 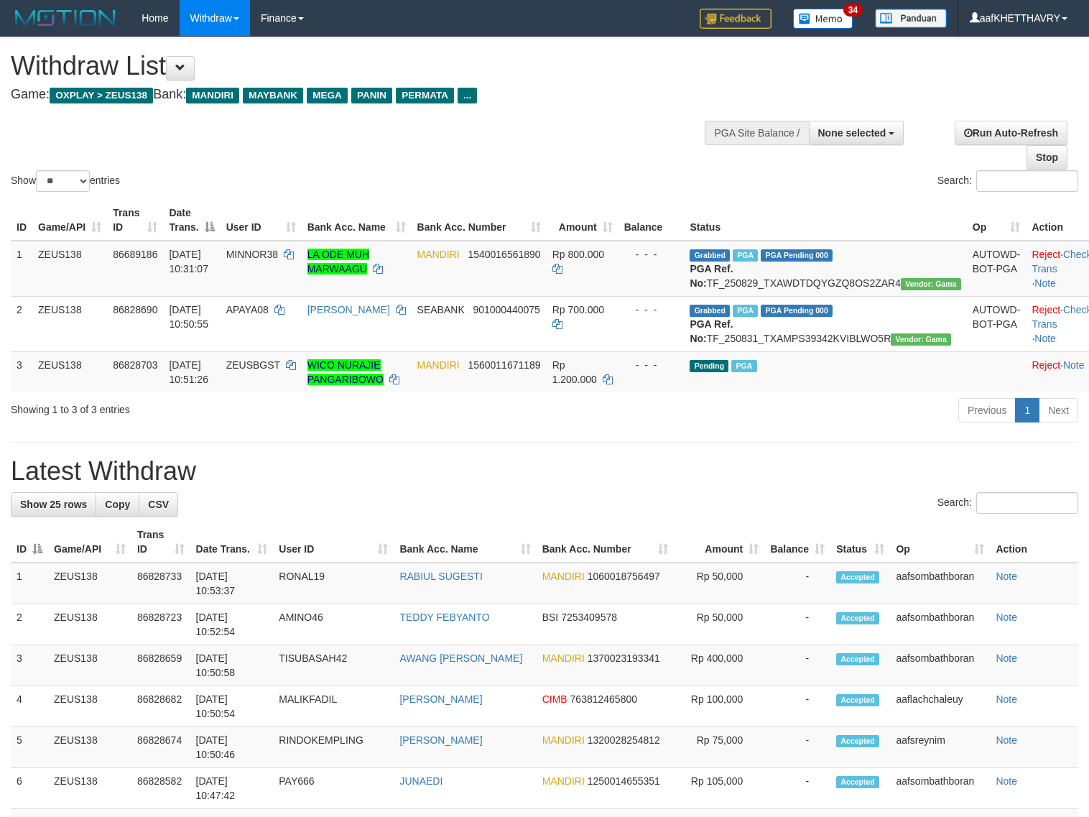 What do you see at coordinates (333, 665) in the screenshot?
I see `td: TISUBASAH42` at bounding box center [333, 665].